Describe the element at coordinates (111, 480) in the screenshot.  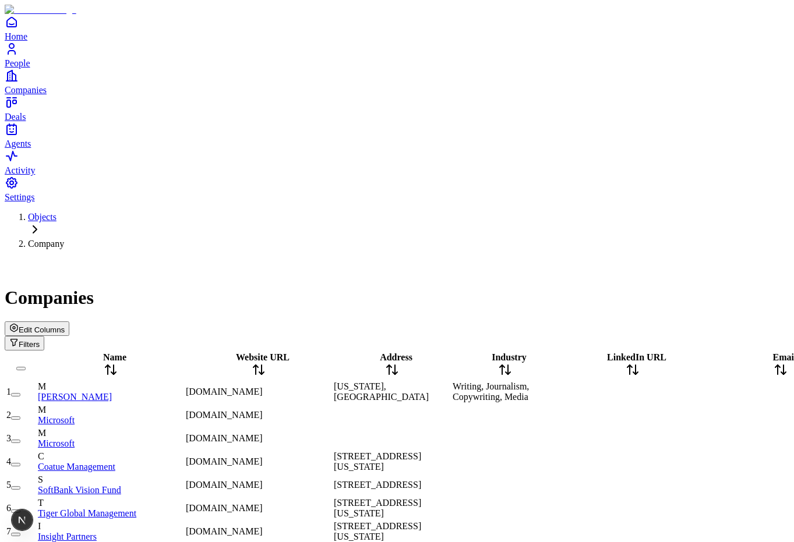
I see `div: S` at that location.